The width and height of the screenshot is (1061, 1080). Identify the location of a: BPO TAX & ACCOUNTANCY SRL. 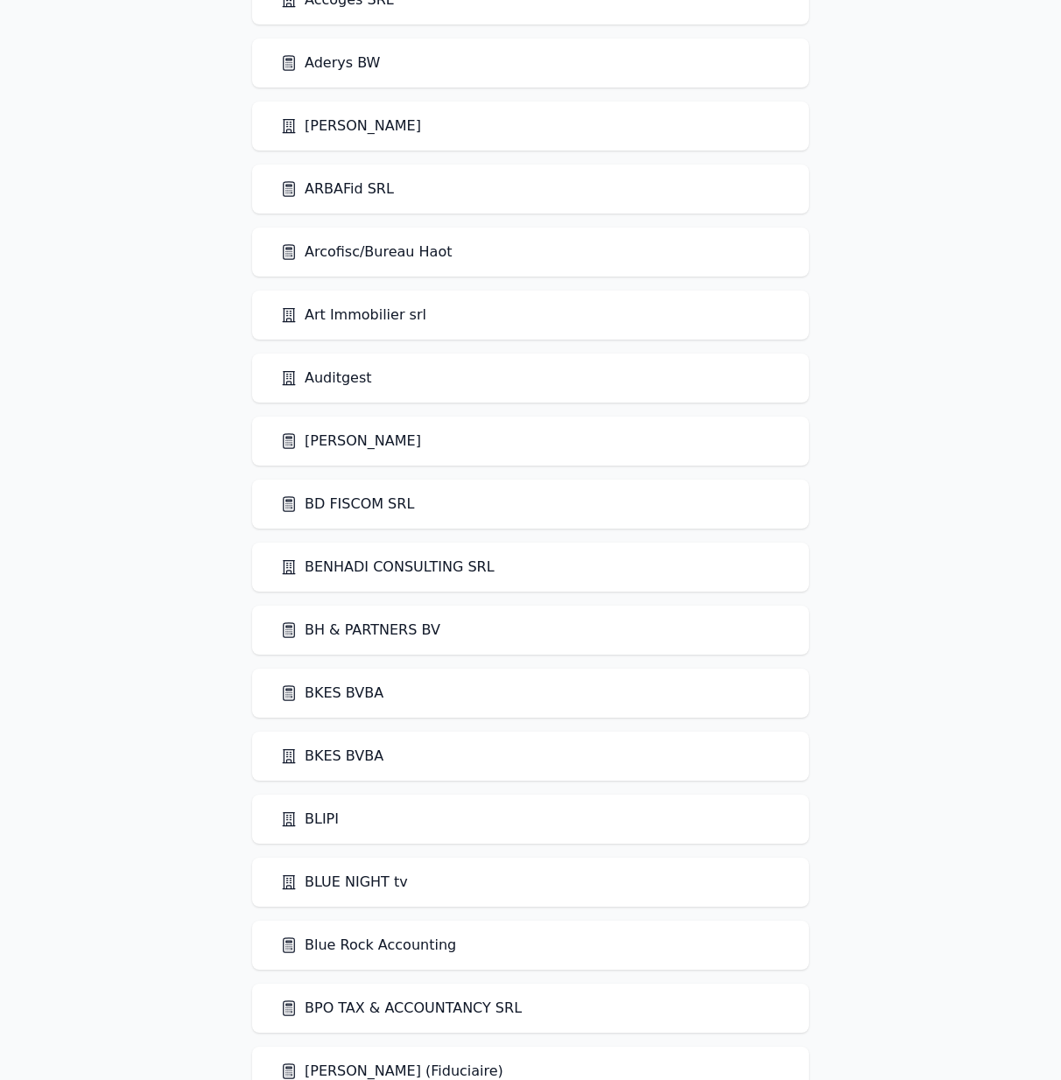
(401, 1008).